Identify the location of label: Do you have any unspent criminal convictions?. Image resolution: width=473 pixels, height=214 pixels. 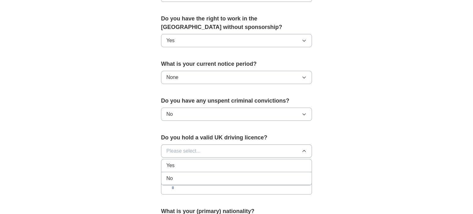
(237, 101).